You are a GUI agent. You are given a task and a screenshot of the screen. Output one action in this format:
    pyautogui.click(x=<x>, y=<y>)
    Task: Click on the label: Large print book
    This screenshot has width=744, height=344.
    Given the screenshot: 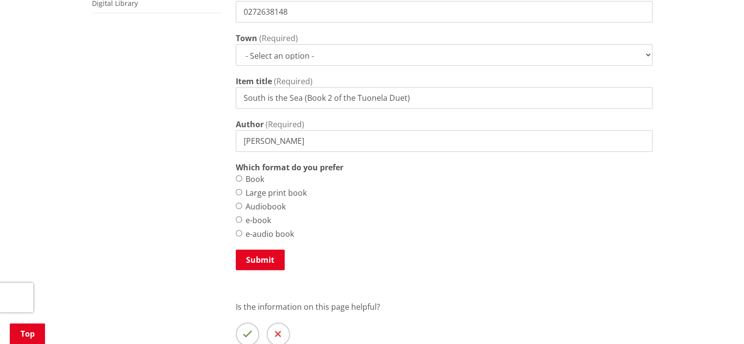 What is the action you would take?
    pyautogui.click(x=276, y=193)
    